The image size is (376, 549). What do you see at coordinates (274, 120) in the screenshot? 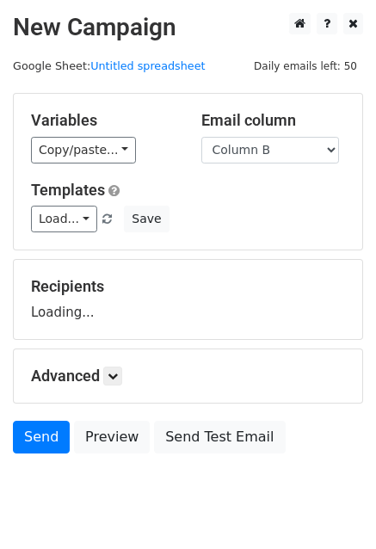
I see `h5: Email column` at bounding box center [274, 120].